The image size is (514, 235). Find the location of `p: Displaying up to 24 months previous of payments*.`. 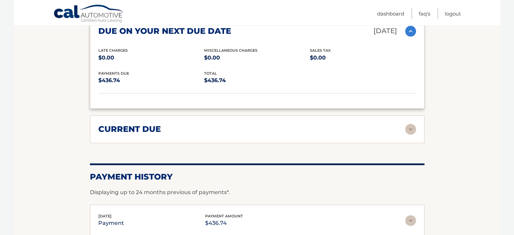

p: Displaying up to 24 months previous of payments*. is located at coordinates (257, 192).